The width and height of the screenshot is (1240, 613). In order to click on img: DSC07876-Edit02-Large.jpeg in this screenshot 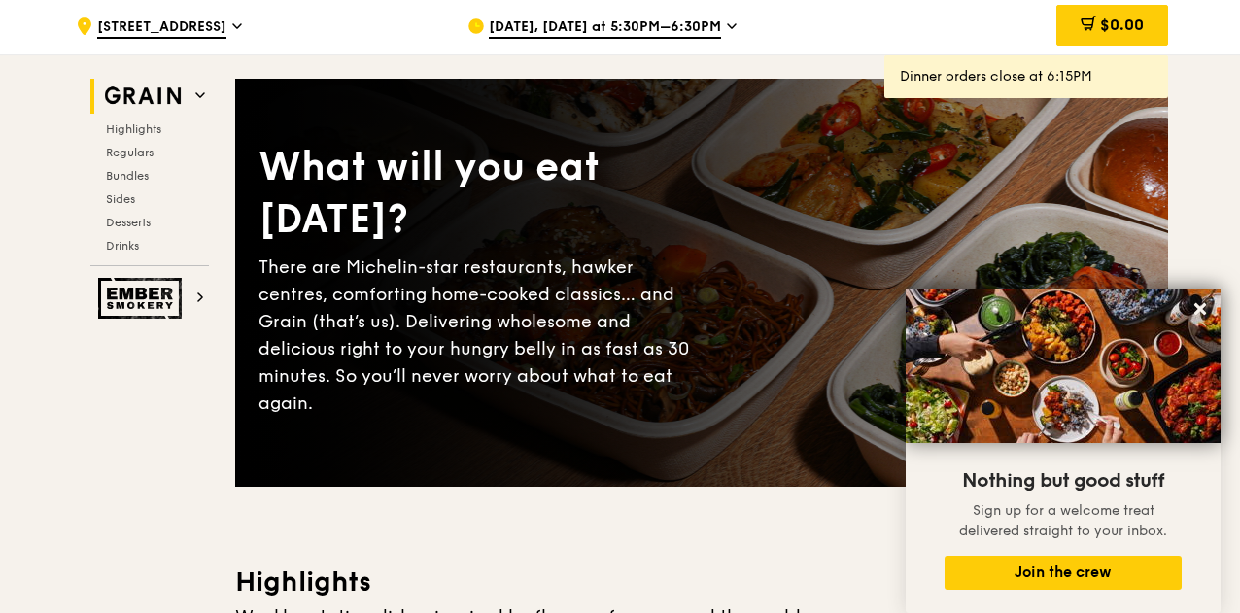, I will do `click(1063, 365)`.